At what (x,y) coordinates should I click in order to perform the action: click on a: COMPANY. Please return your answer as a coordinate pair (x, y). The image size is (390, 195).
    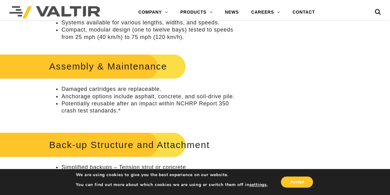
    Looking at the image, I should click on (153, 12).